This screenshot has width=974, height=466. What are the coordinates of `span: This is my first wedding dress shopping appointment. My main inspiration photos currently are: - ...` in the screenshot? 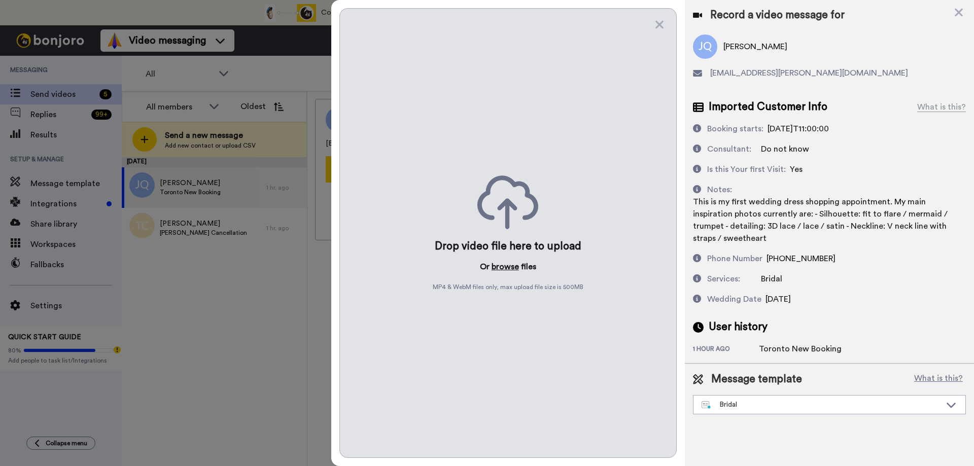 It's located at (820, 220).